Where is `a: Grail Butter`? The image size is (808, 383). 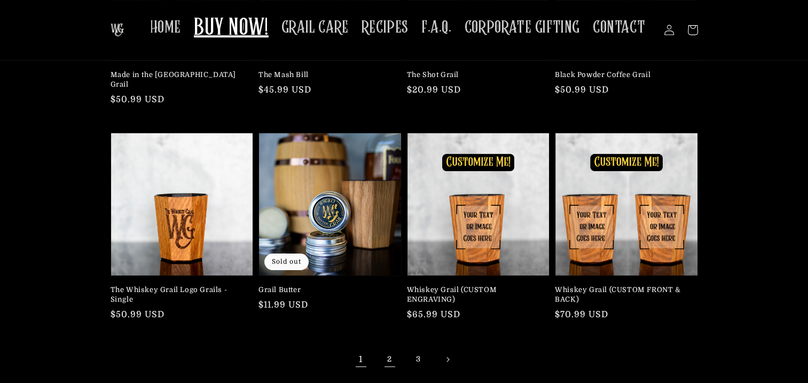 a: Grail Butter is located at coordinates (327, 290).